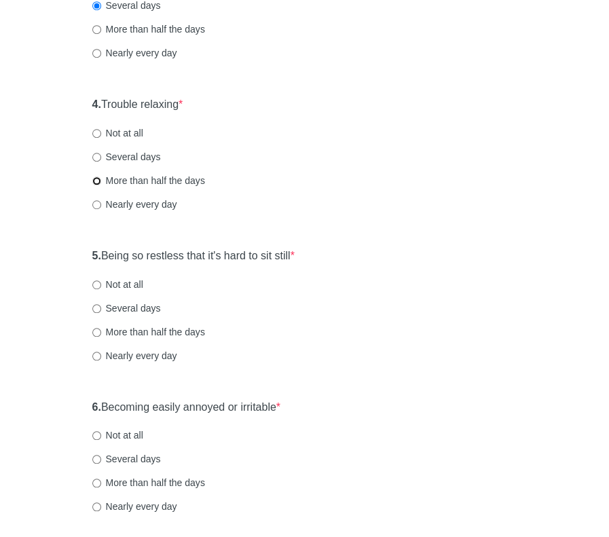 The width and height of the screenshot is (609, 537). What do you see at coordinates (193, 256) in the screenshot?
I see `label: Being so restless that it's hard to sit still` at bounding box center [193, 256].